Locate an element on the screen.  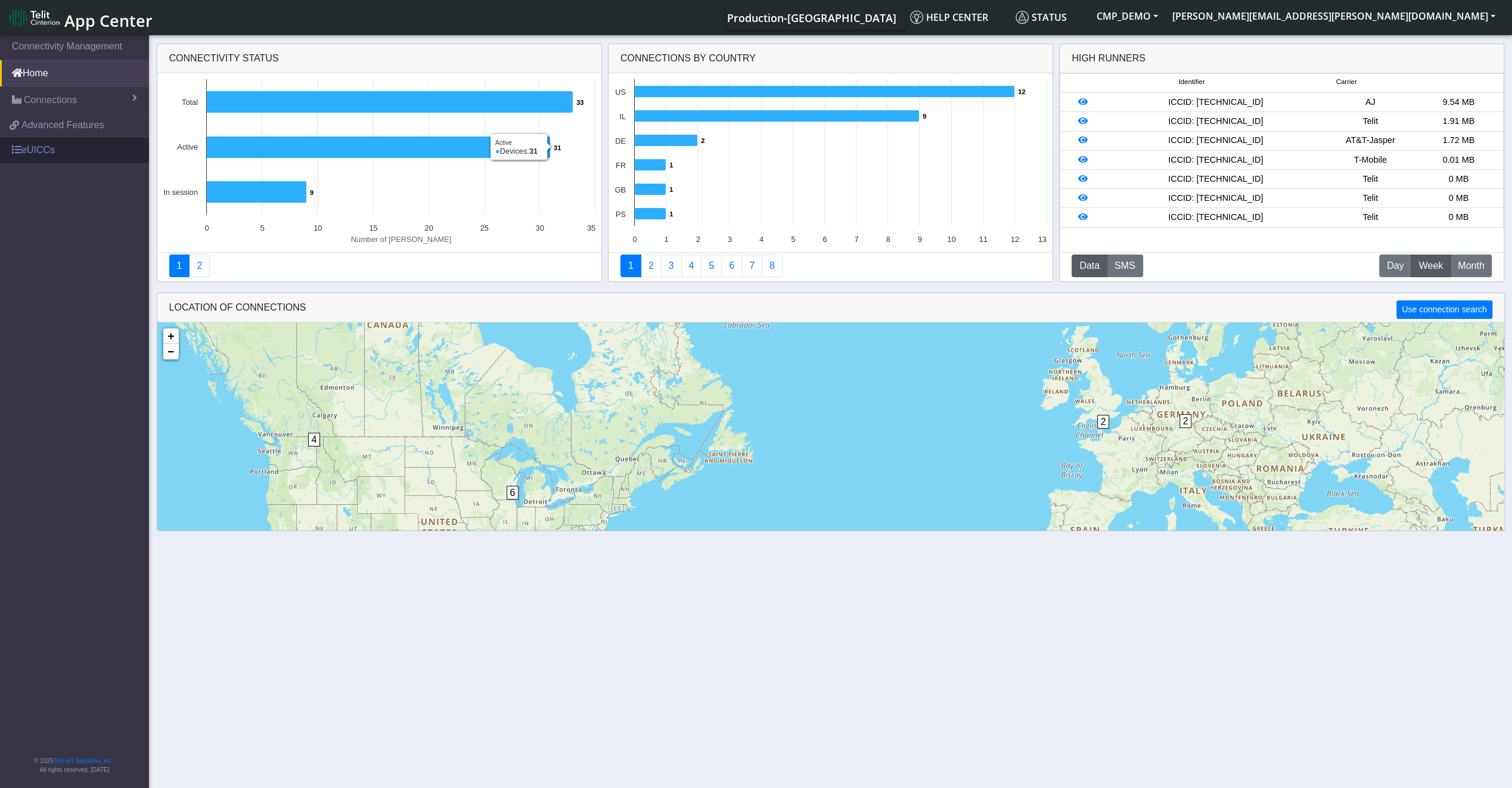
span: Month is located at coordinates (1471, 266).